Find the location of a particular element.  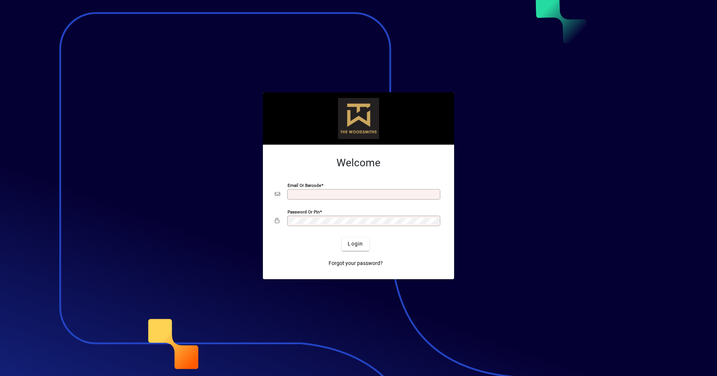

a: Forgot your password? is located at coordinates (356, 263).